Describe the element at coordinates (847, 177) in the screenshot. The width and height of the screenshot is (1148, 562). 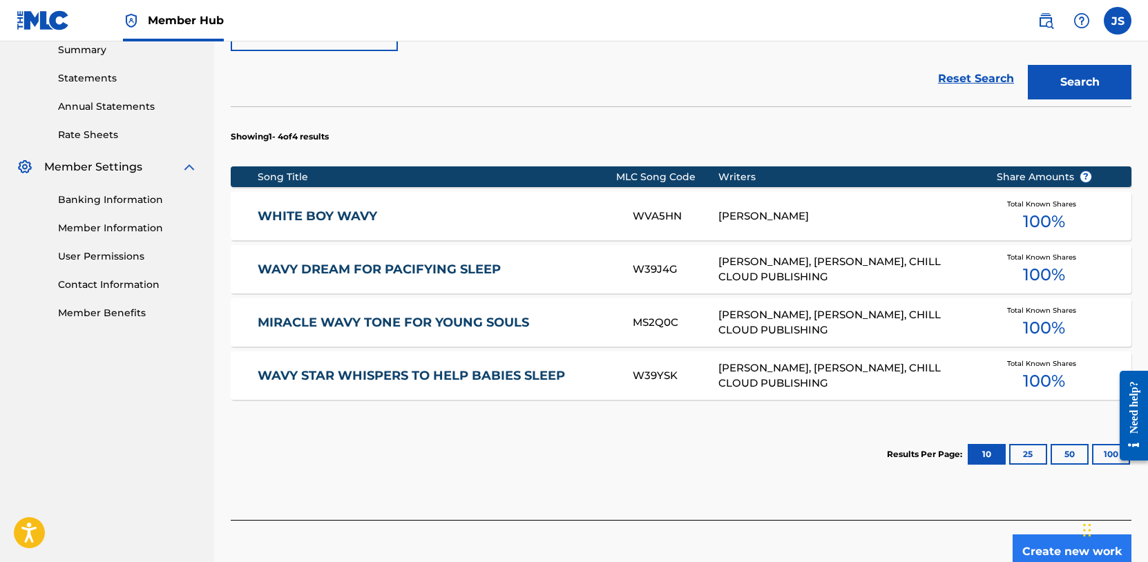
I see `div: Writers` at that location.